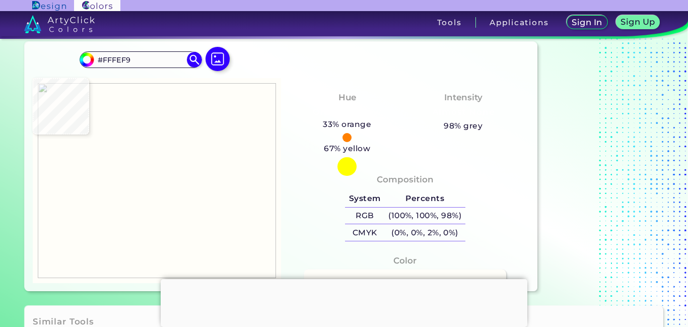 This screenshot has height=327, width=688. I want to click on h5: CMYK, so click(365, 232).